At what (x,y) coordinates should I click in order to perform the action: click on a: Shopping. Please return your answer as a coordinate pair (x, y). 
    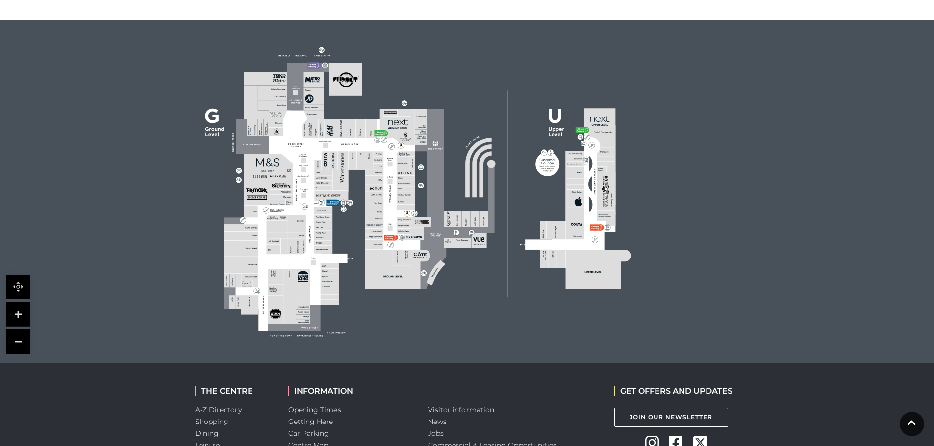
    Looking at the image, I should click on (212, 422).